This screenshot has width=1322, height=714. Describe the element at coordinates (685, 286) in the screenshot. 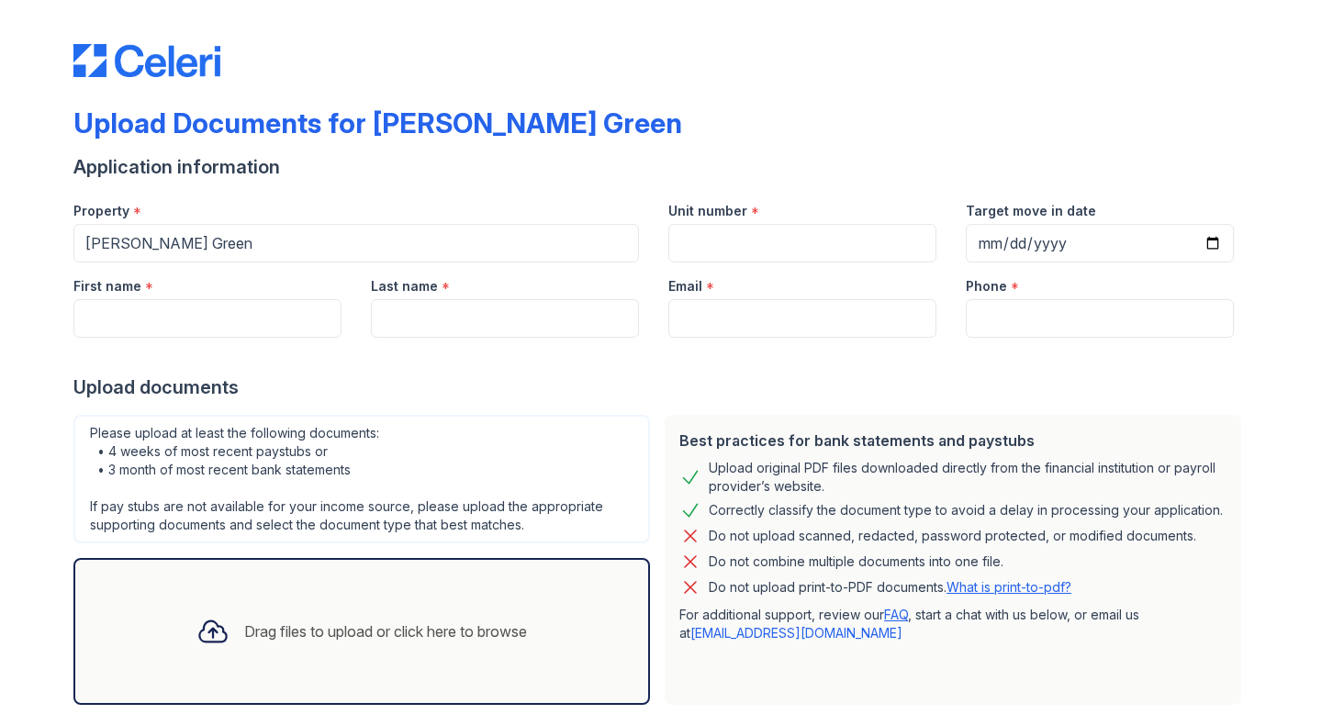

I see `label: Email` at that location.